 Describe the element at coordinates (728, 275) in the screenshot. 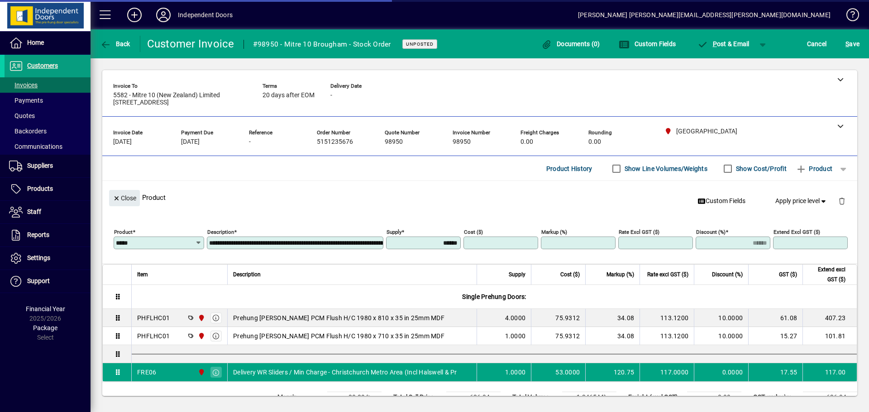

I see `span: Discount (%)` at that location.